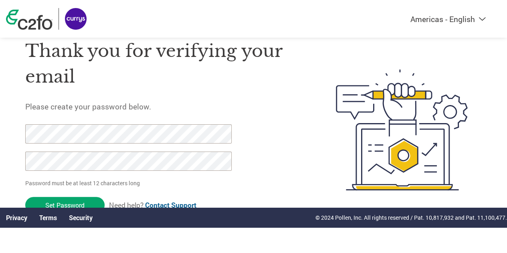 The image size is (507, 253). Describe the element at coordinates (162, 64) in the screenshot. I see `h1: Thank you for verifying your email` at that location.